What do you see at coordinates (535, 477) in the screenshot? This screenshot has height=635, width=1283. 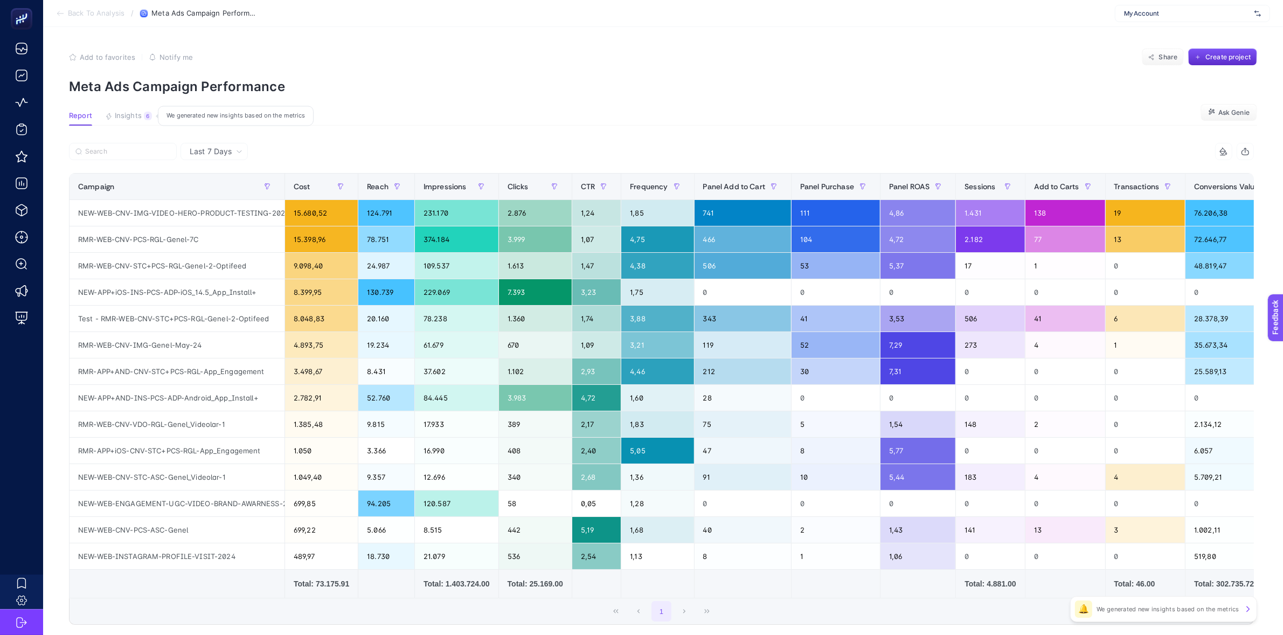 I see `div: 340` at bounding box center [535, 477].